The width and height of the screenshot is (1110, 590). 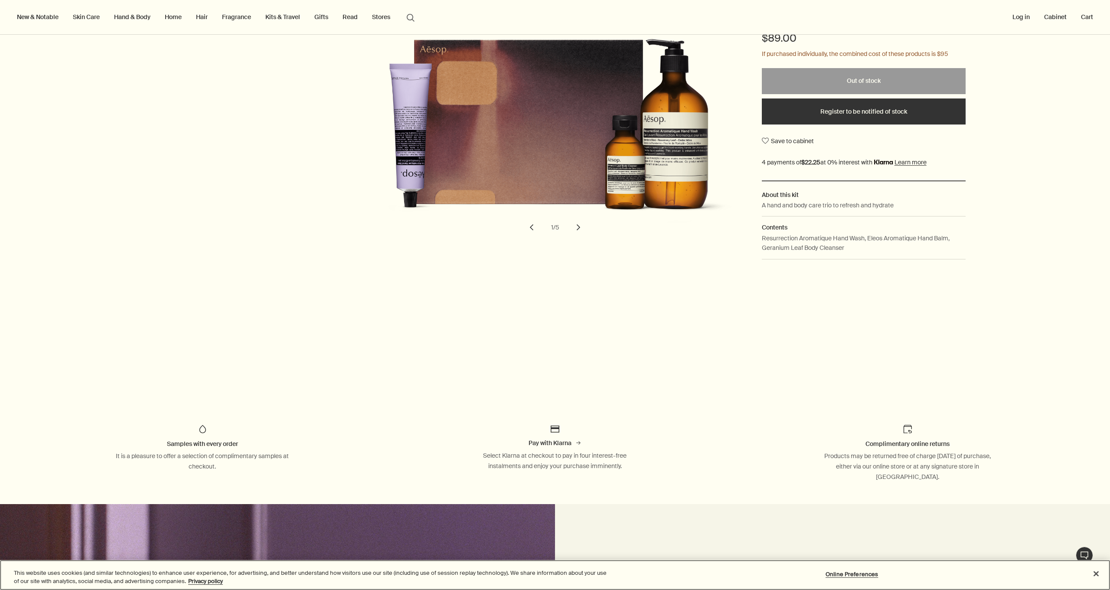 I want to click on p: If purchased individually, the combined cost of these products is $95, so click(x=855, y=54).